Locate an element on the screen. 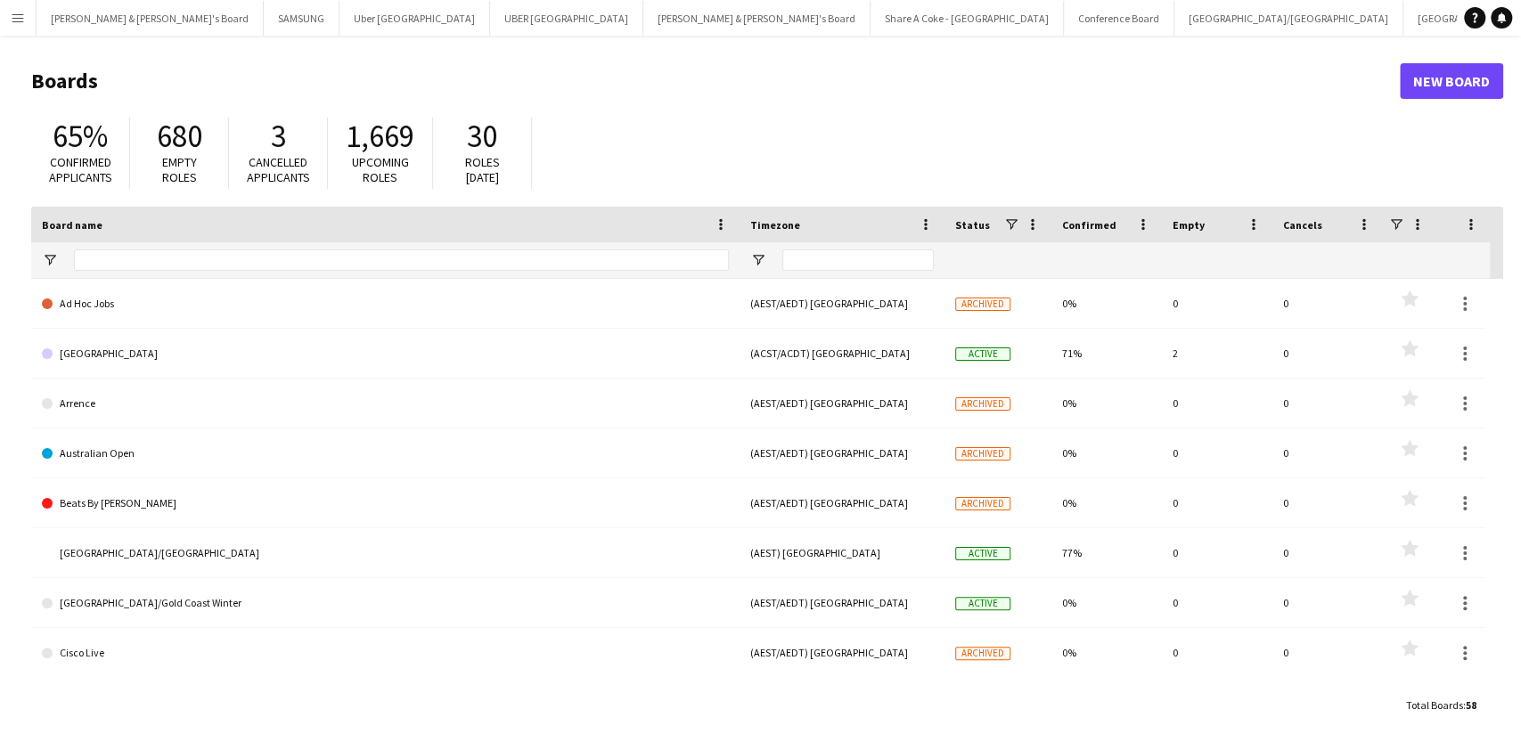  a: Australian Open is located at coordinates (385, 453).